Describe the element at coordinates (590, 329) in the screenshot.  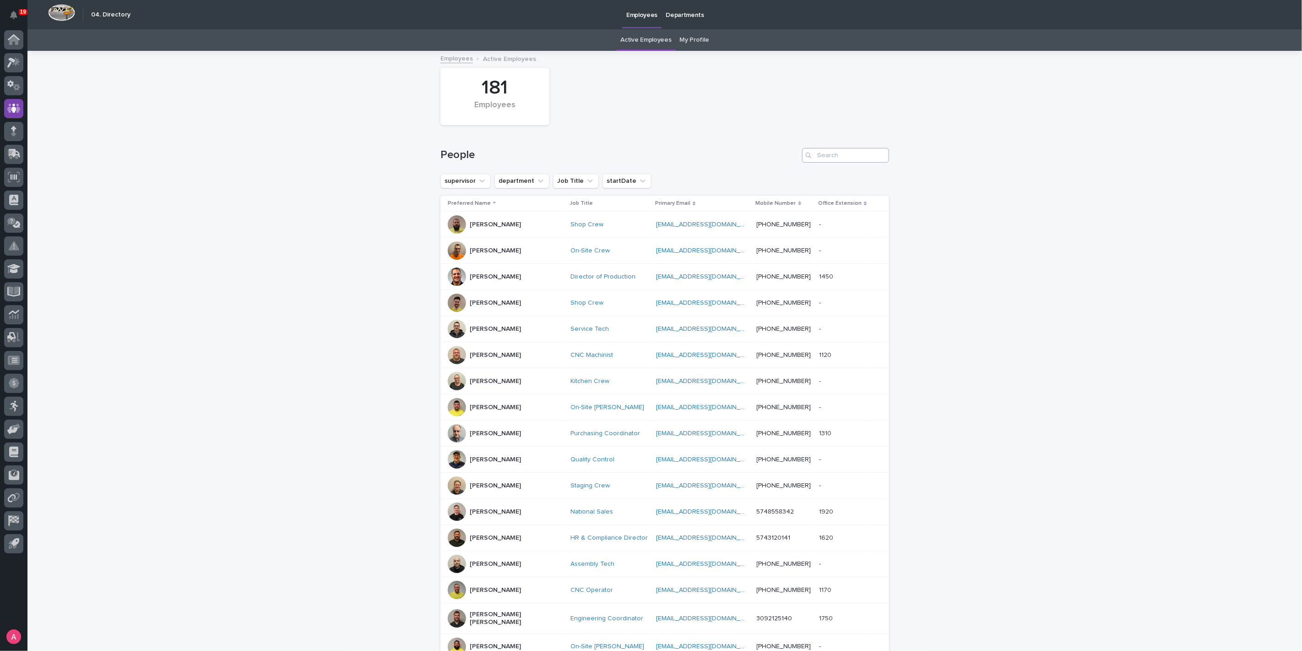
I see `a: Service Tech` at that location.